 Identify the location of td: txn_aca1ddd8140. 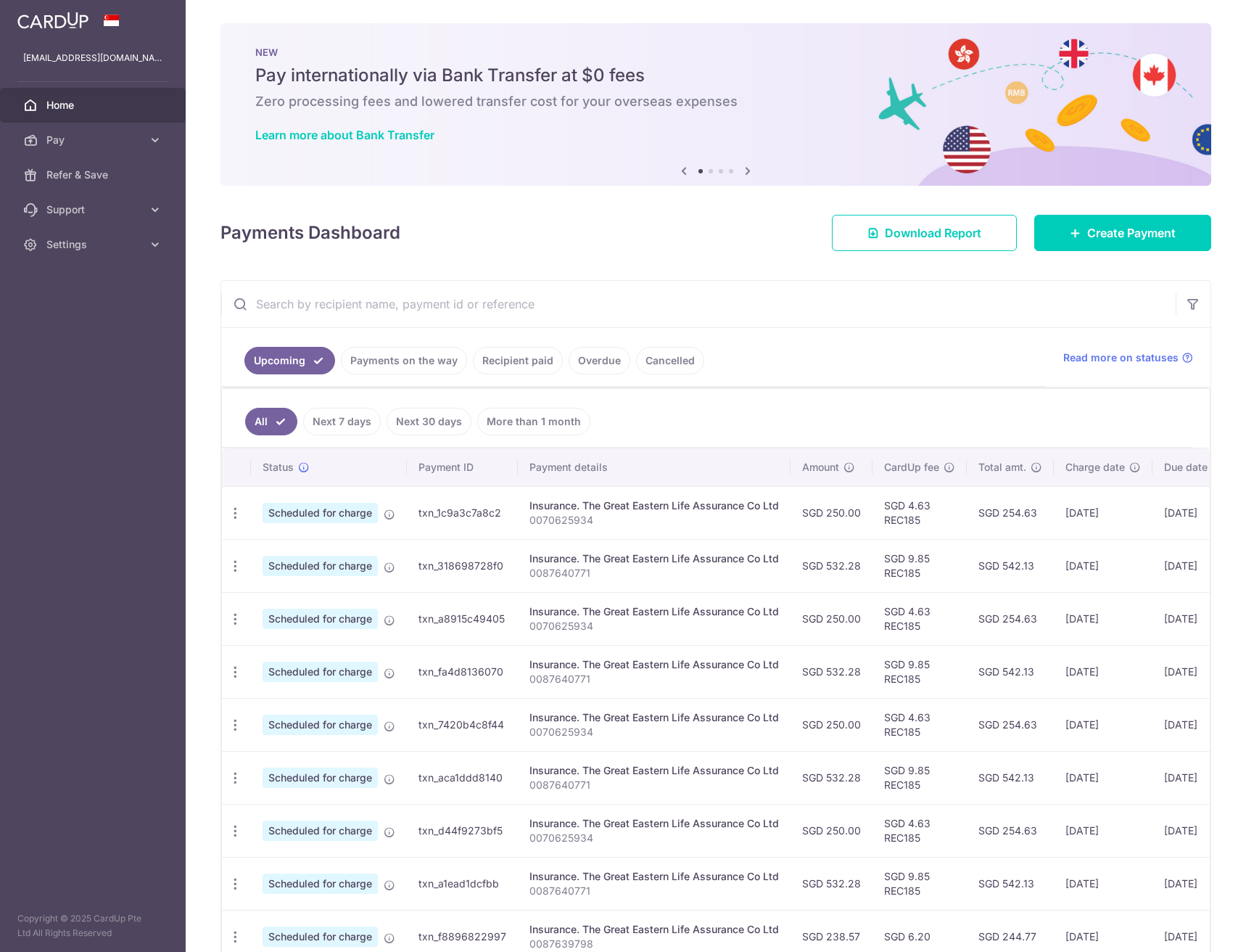
(462, 777).